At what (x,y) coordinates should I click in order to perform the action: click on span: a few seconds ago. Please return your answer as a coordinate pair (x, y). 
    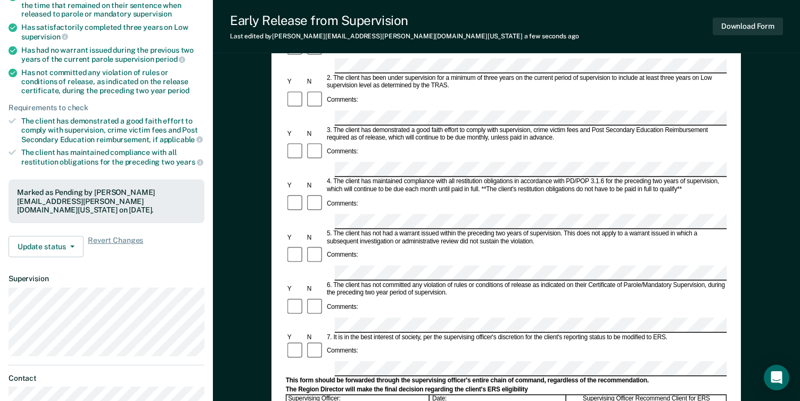
    Looking at the image, I should click on (551, 36).